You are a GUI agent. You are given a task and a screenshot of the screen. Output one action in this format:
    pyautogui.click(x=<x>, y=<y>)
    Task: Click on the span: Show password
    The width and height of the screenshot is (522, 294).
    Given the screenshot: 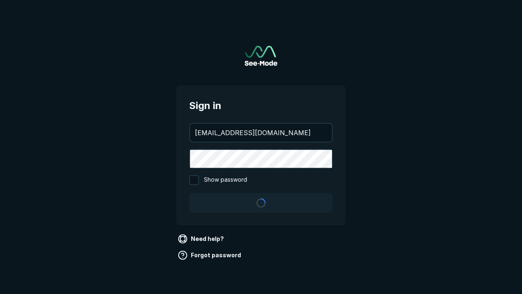 What is the action you would take?
    pyautogui.click(x=226, y=180)
    